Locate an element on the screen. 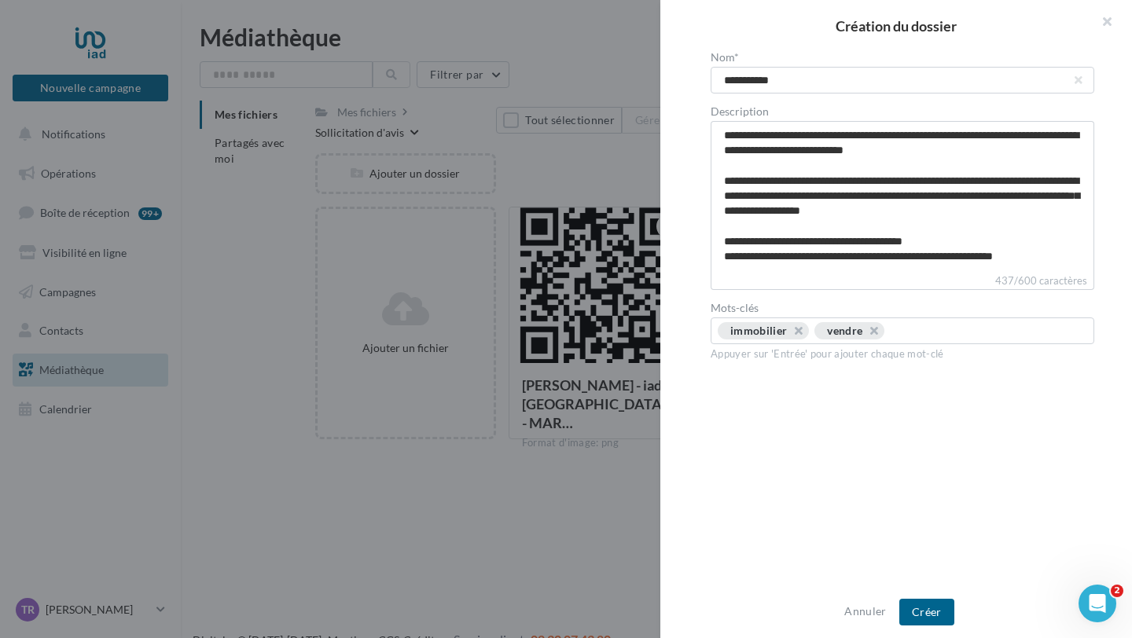 The width and height of the screenshot is (1132, 638). label: 437/600 caractères is located at coordinates (902, 281).